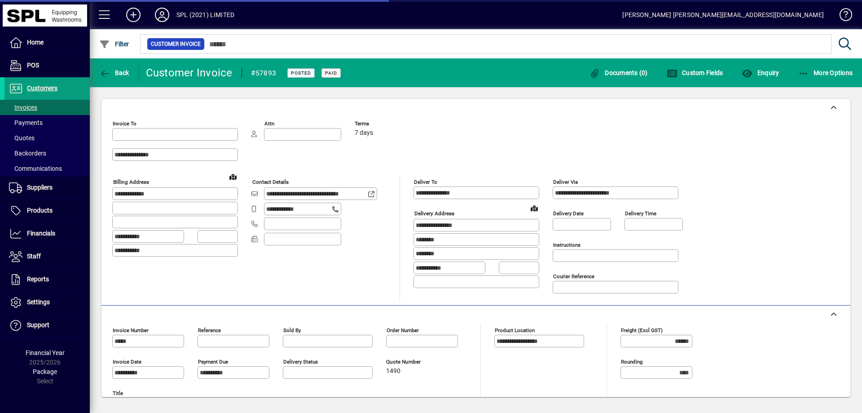 Image resolution: width=862 pixels, height=413 pixels. I want to click on a: Communications, so click(47, 168).